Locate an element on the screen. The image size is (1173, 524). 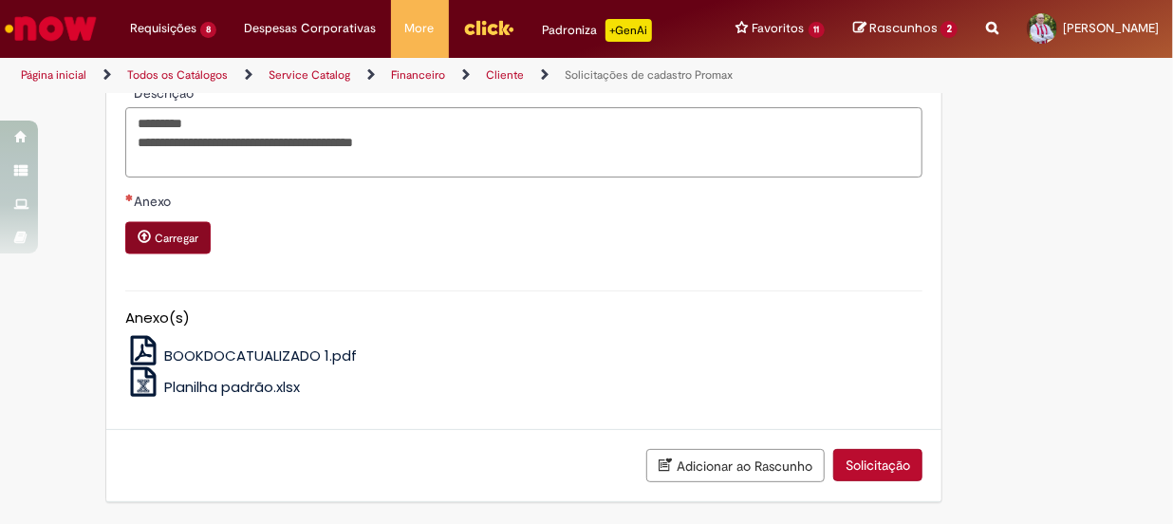
span: Anexo is located at coordinates (154, 201).